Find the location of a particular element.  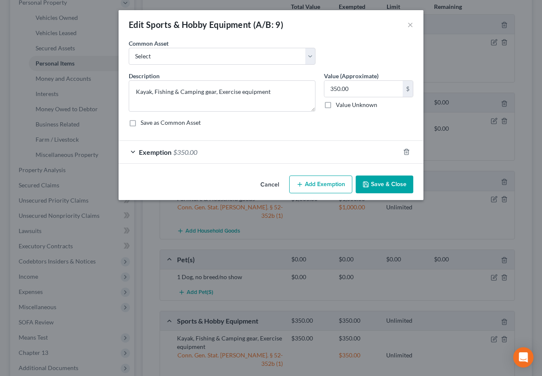

button: Cancel is located at coordinates (270, 185).